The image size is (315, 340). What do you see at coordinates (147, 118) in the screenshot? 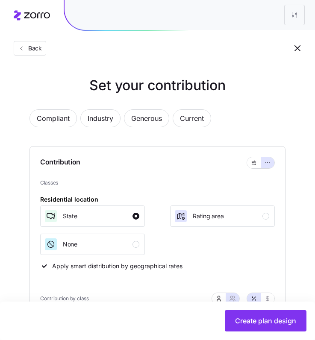
I see `button: Generous` at bounding box center [147, 118].